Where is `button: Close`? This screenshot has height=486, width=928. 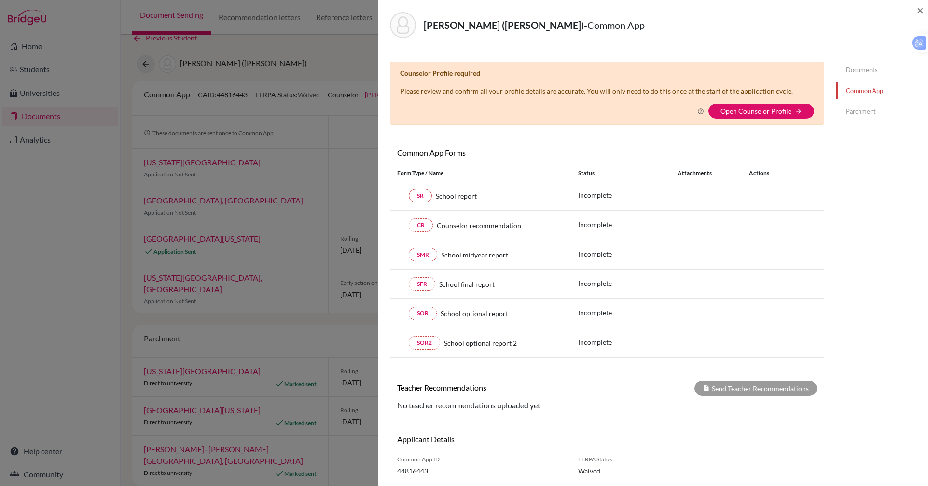 button: Close is located at coordinates (920, 10).